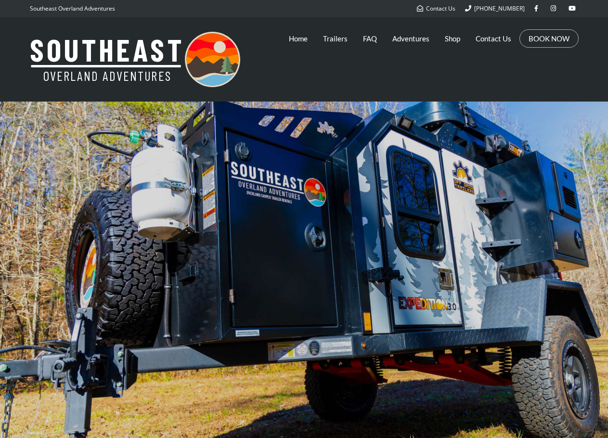 The width and height of the screenshot is (608, 438). I want to click on a: Adventures, so click(411, 39).